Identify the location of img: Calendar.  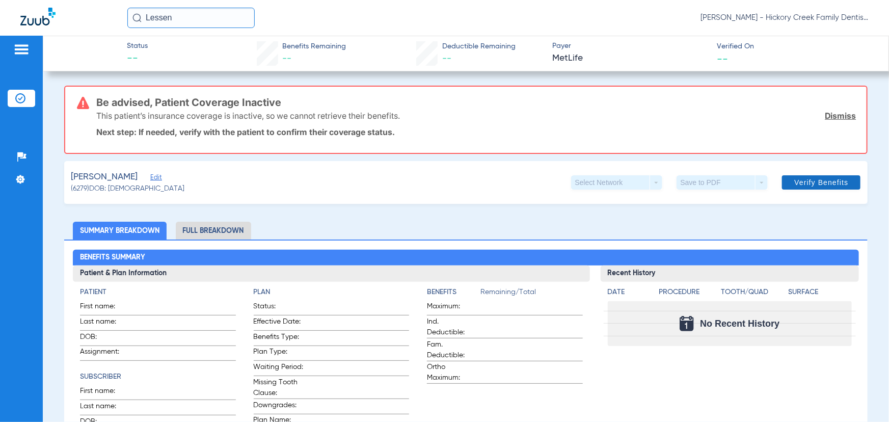
(687, 324).